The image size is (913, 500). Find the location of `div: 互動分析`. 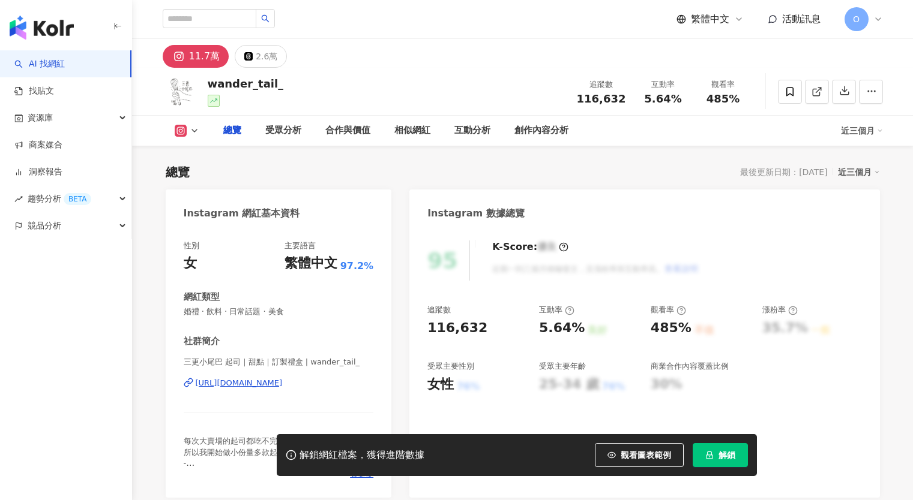

div: 互動分析 is located at coordinates (472, 131).